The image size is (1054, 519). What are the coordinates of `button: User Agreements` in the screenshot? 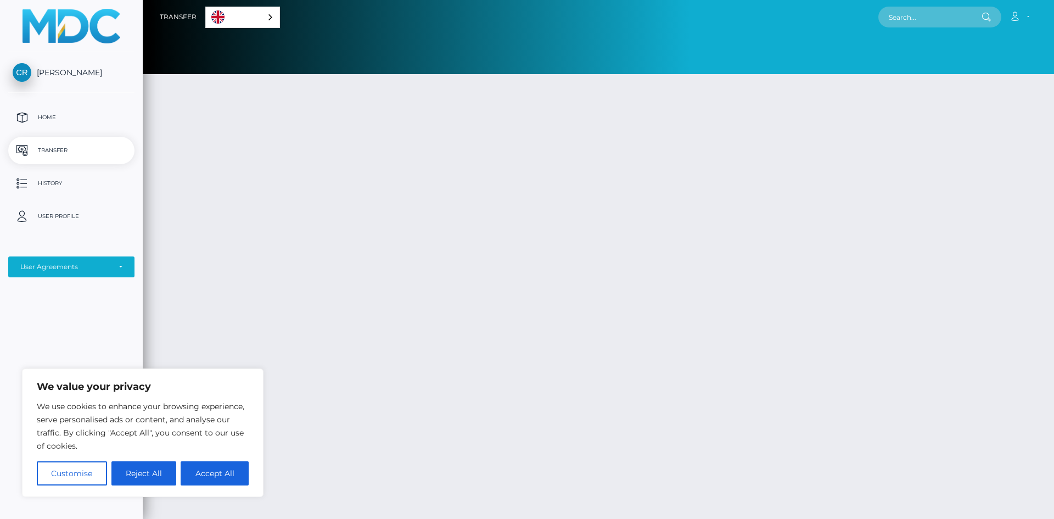 It's located at (71, 267).